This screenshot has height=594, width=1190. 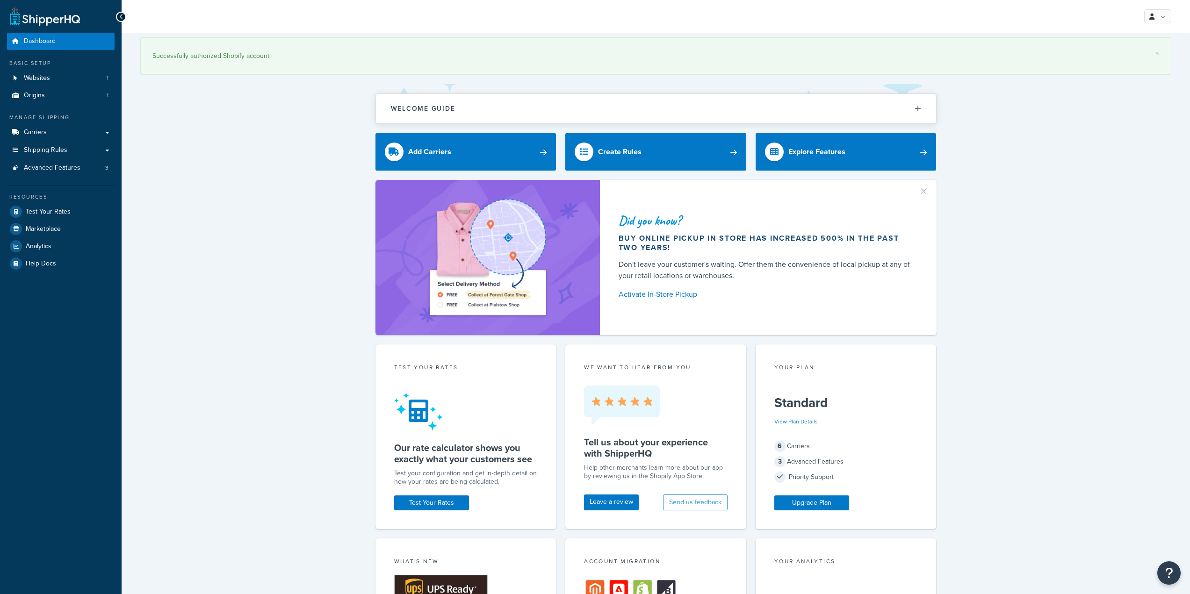 I want to click on span: Websites, so click(x=37, y=78).